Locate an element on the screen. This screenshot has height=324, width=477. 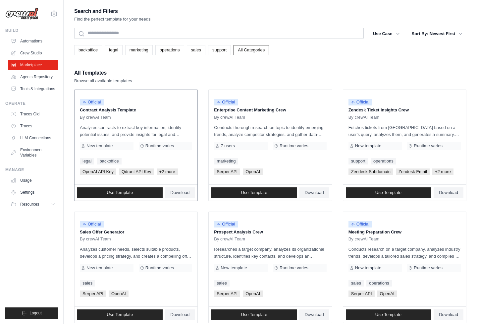
p: Analyzes contracts to extract key information, identify potential issues, and provide insights fo... is located at coordinates (136, 131).